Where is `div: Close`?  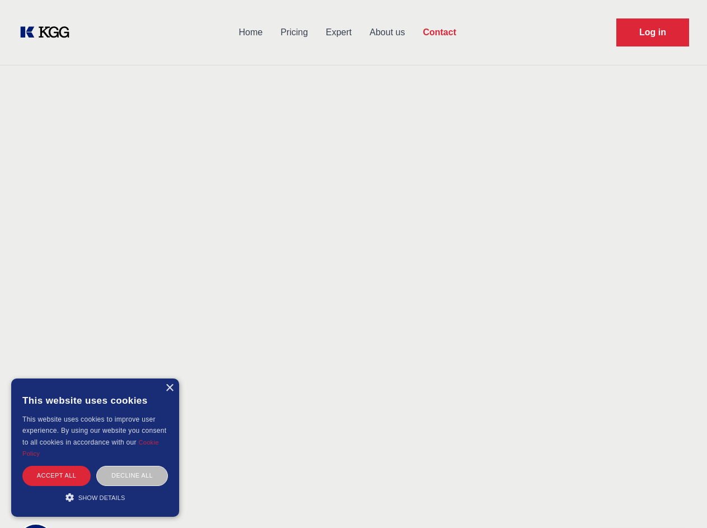 div: Close is located at coordinates (169, 388).